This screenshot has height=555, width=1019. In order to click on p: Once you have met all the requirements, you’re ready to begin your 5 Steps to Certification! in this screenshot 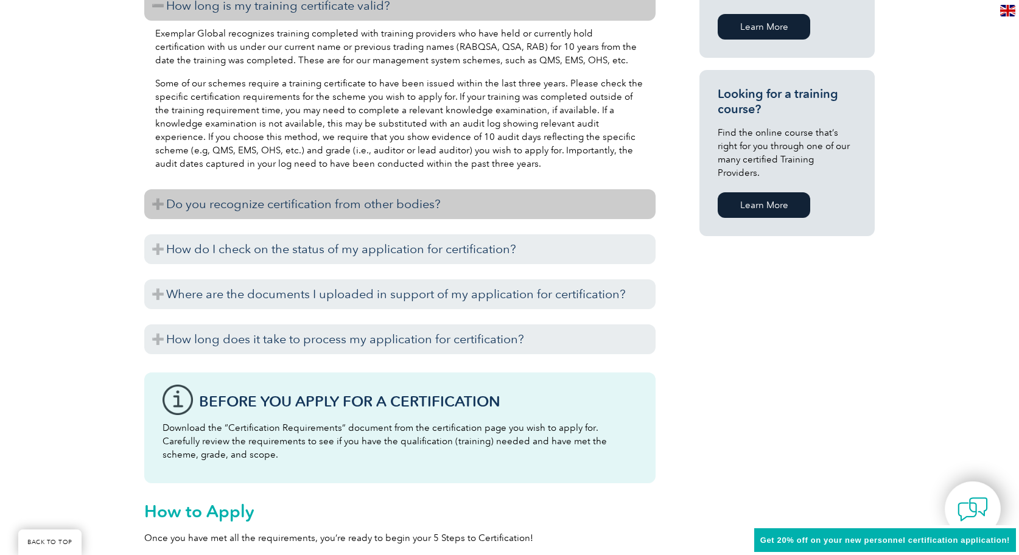, I will do `click(400, 538)`.